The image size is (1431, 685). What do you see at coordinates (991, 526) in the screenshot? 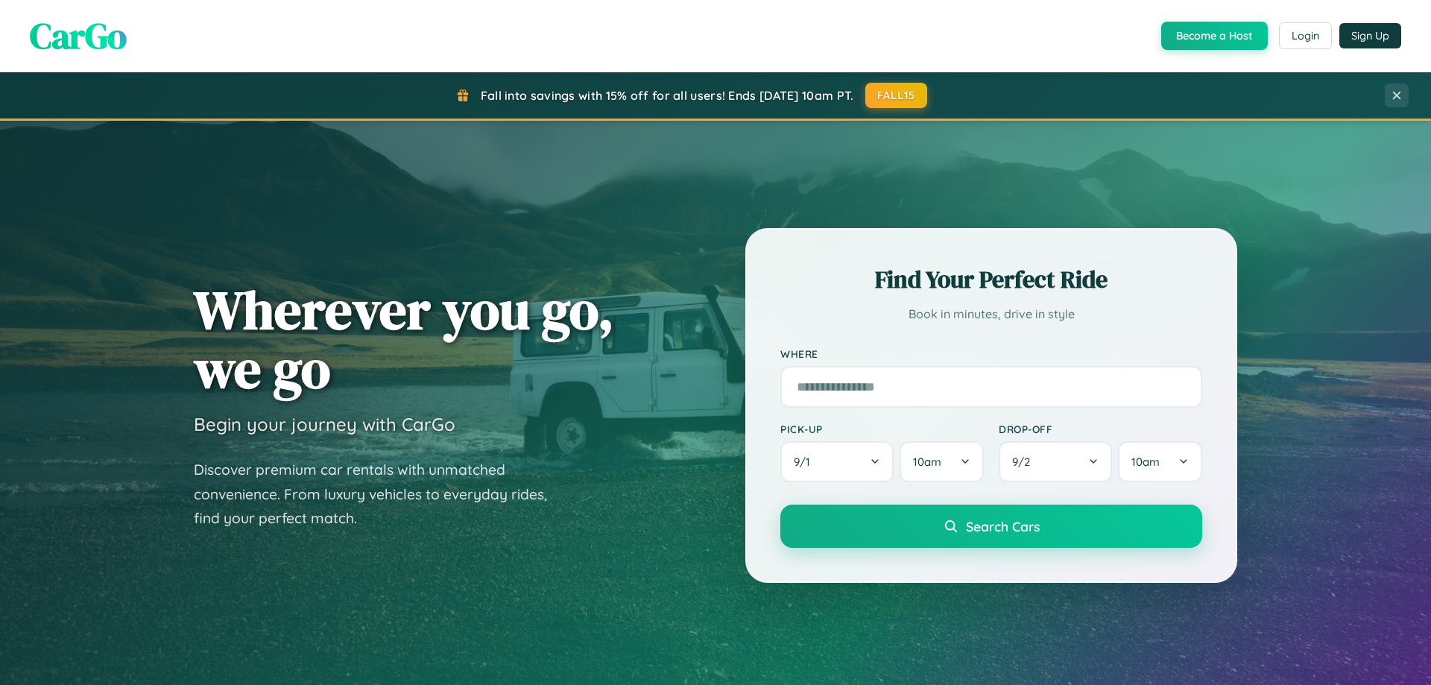
I see `button: Search Cars` at bounding box center [991, 526].